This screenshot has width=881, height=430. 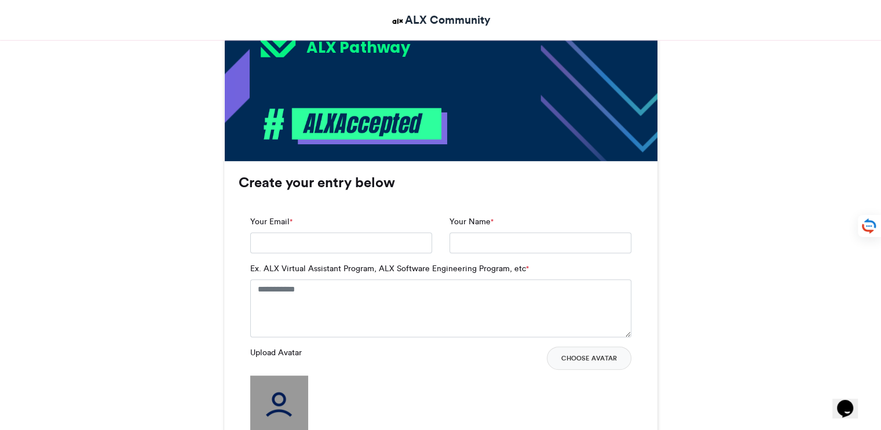 What do you see at coordinates (471, 221) in the screenshot?
I see `label: Your Name` at bounding box center [471, 221].